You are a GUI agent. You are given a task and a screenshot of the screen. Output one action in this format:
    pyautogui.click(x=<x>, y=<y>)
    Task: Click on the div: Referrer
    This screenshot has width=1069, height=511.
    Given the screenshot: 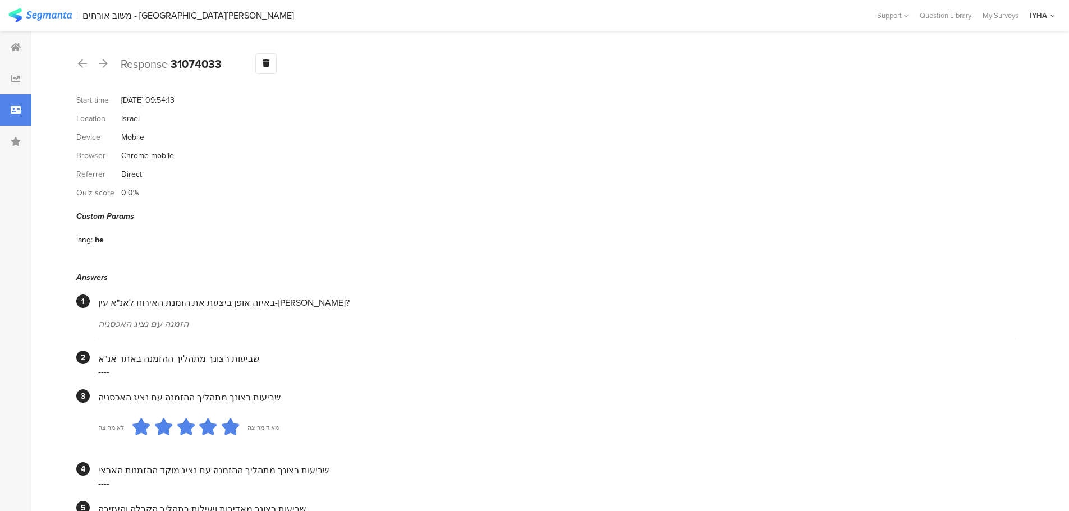 What is the action you would take?
    pyautogui.click(x=99, y=174)
    